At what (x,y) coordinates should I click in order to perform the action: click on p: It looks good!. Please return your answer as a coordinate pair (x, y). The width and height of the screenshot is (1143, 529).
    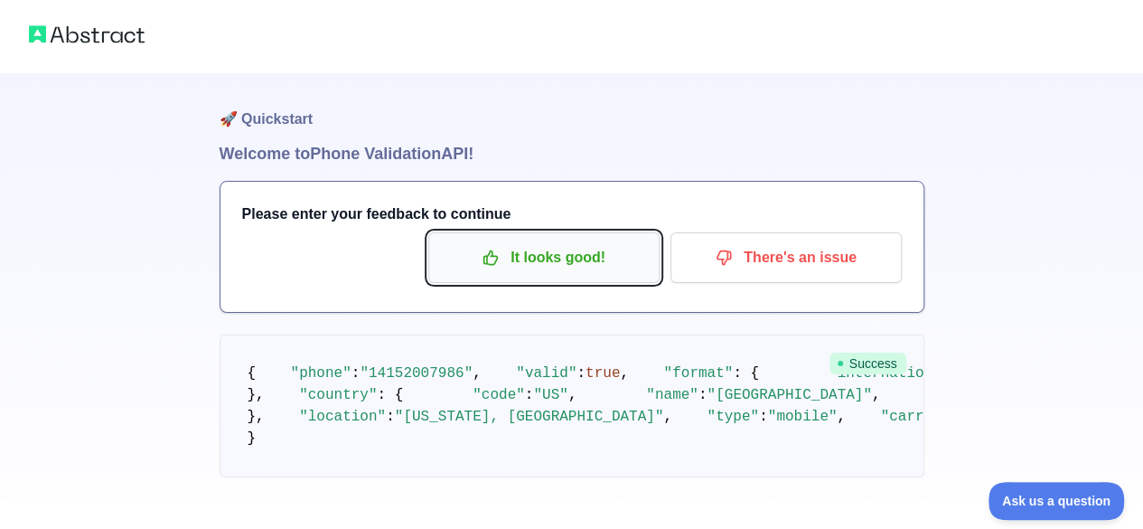
    Looking at the image, I should click on (544, 258).